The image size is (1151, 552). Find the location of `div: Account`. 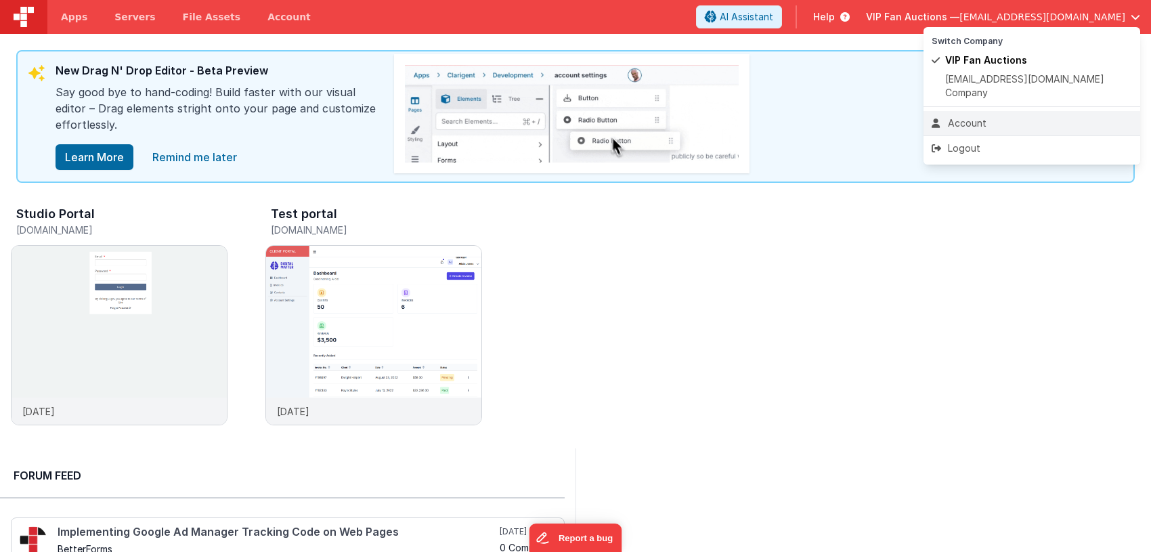

div: Account is located at coordinates (1032, 123).